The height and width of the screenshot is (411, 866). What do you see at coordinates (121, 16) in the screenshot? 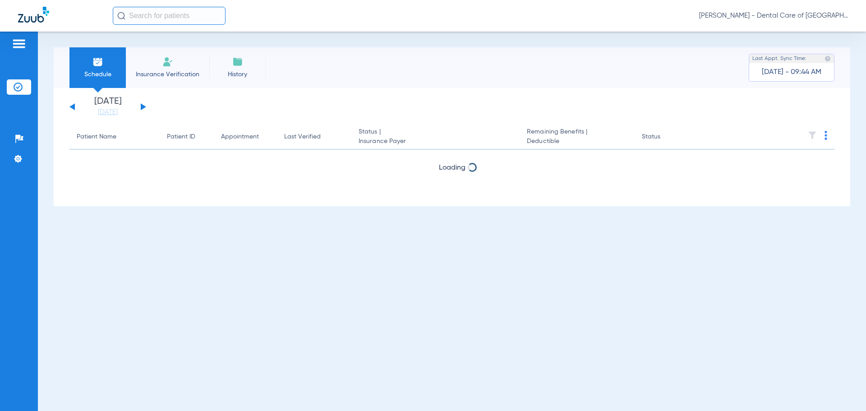
I see `img: Search Icon` at bounding box center [121, 16].